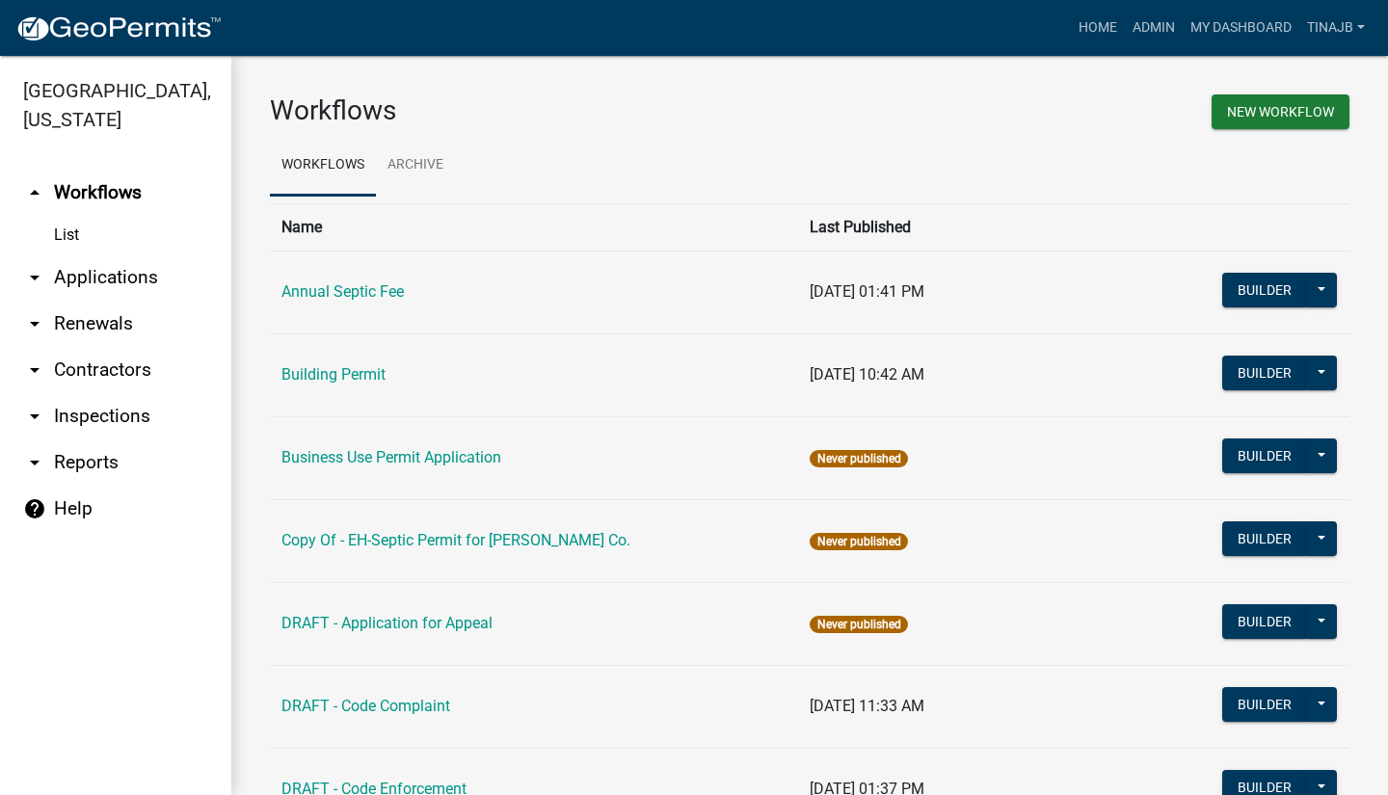 The width and height of the screenshot is (1388, 795). What do you see at coordinates (416, 166) in the screenshot?
I see `a: Archive` at bounding box center [416, 166].